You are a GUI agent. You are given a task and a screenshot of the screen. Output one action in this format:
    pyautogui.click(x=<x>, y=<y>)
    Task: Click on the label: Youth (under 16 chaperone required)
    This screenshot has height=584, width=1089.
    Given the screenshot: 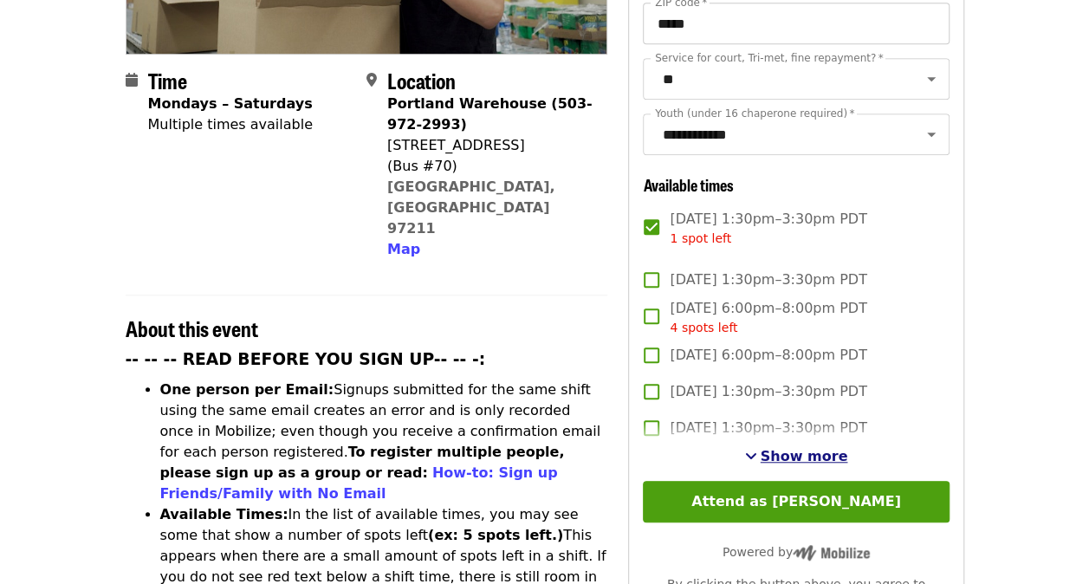 What is the action you would take?
    pyautogui.click(x=755, y=114)
    